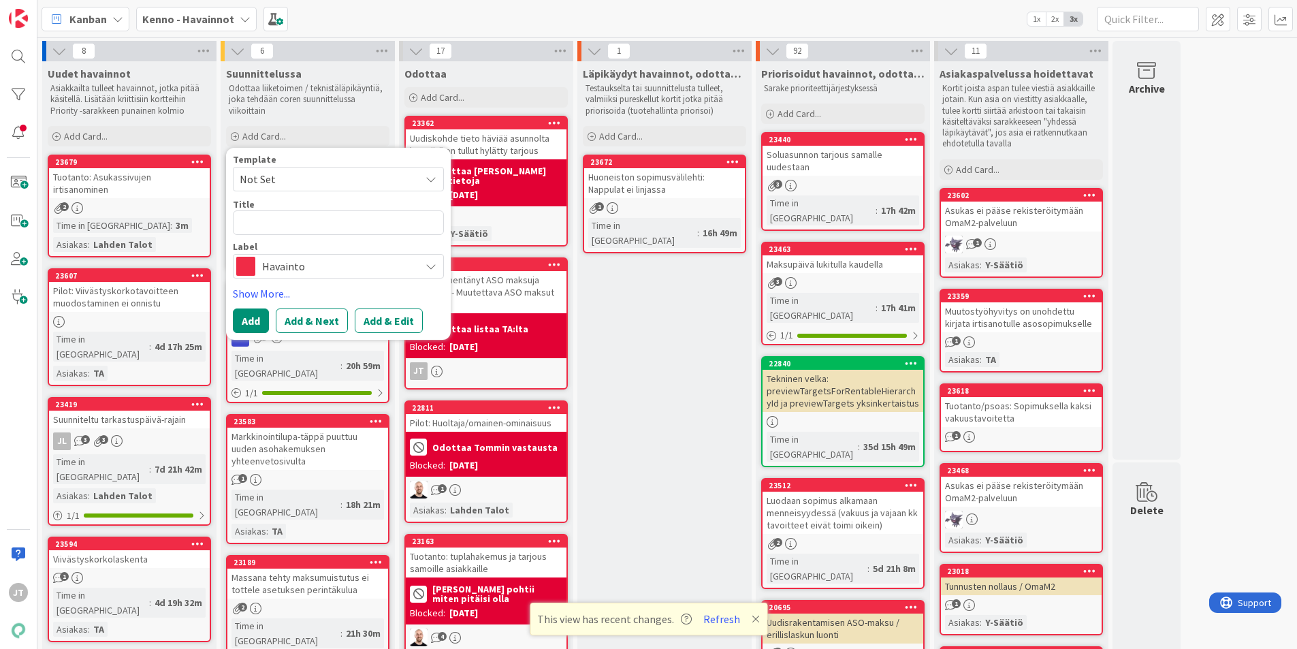 The image size is (1297, 649). What do you see at coordinates (1021, 508) in the screenshot?
I see `a: 23468Asukas ei pääse rekisteröitymään OmaM2-palveluunLMAsiakas:Y-Säätiö` at bounding box center [1021, 508].